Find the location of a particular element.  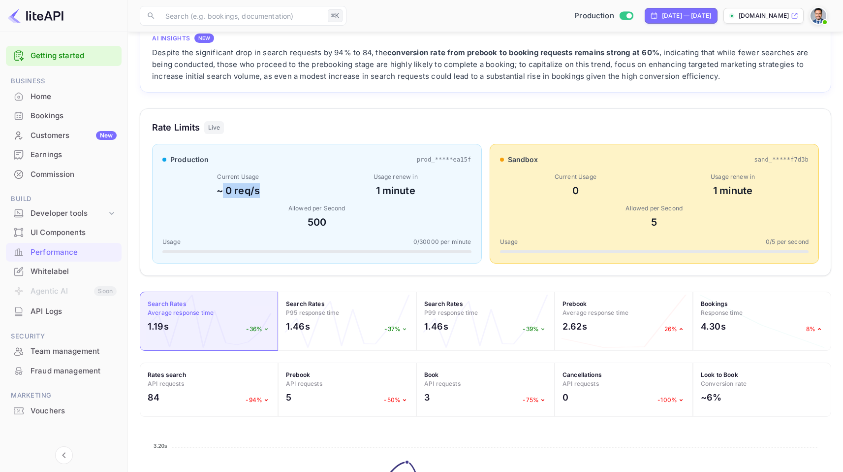

span: Conversion rate is located at coordinates (724, 383).